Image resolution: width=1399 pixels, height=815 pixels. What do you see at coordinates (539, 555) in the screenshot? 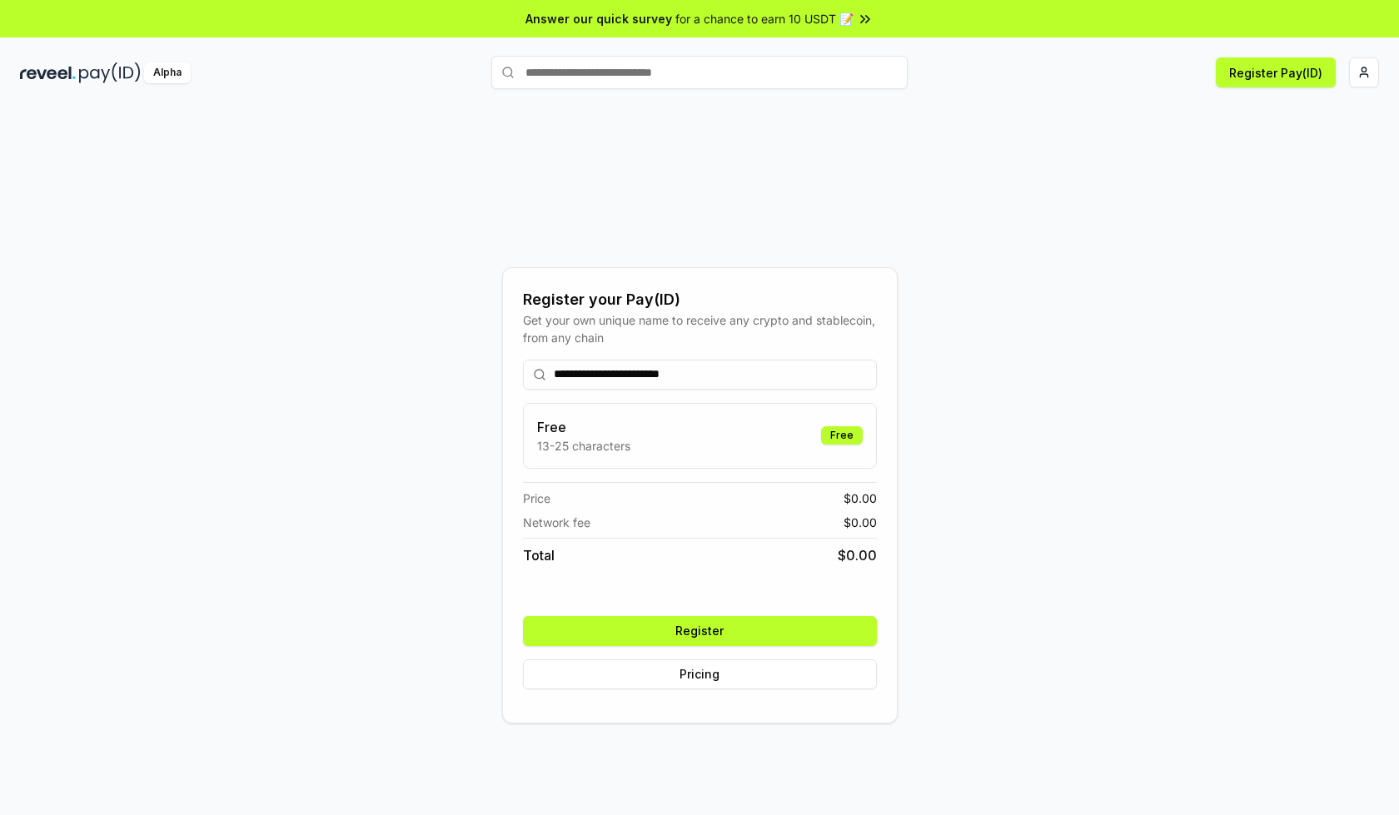
I see `span: Total` at bounding box center [539, 555].